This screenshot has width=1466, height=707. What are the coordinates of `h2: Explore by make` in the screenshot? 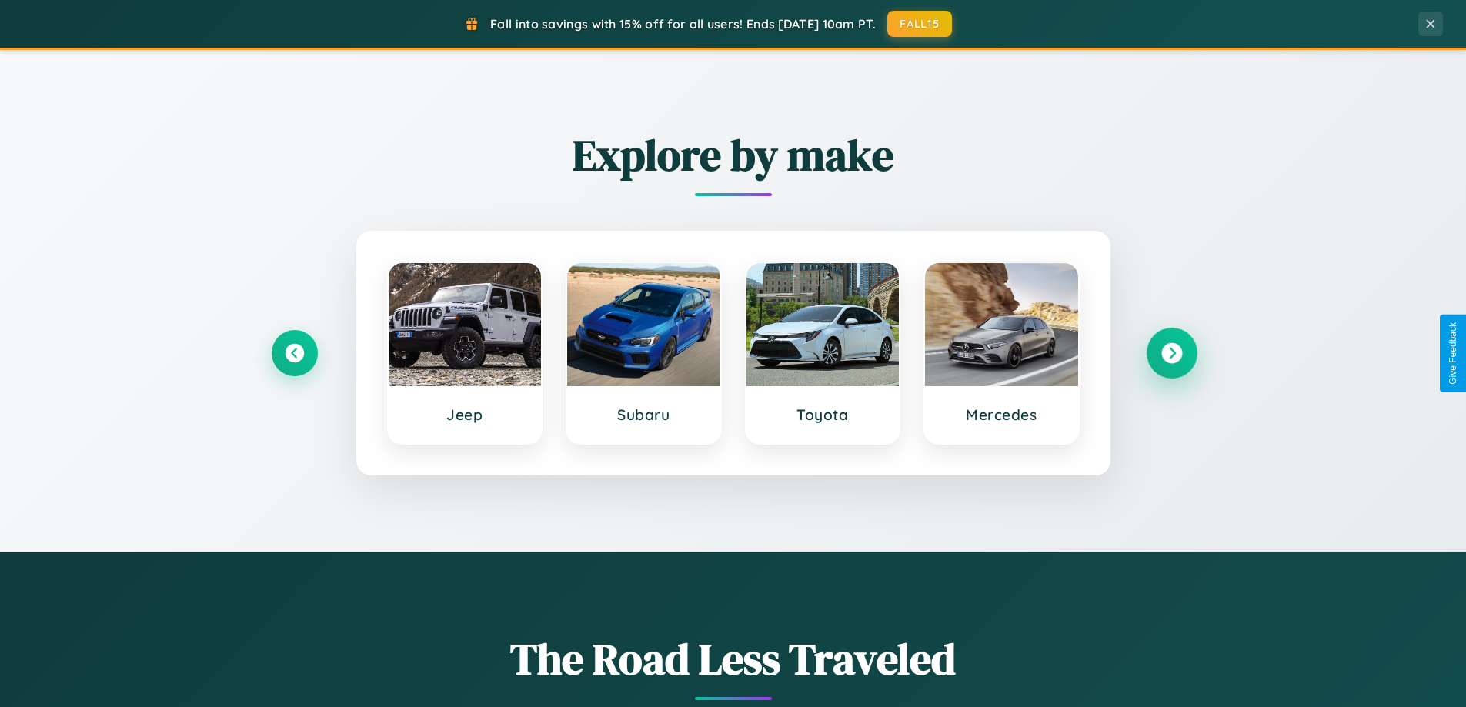 It's located at (733, 155).